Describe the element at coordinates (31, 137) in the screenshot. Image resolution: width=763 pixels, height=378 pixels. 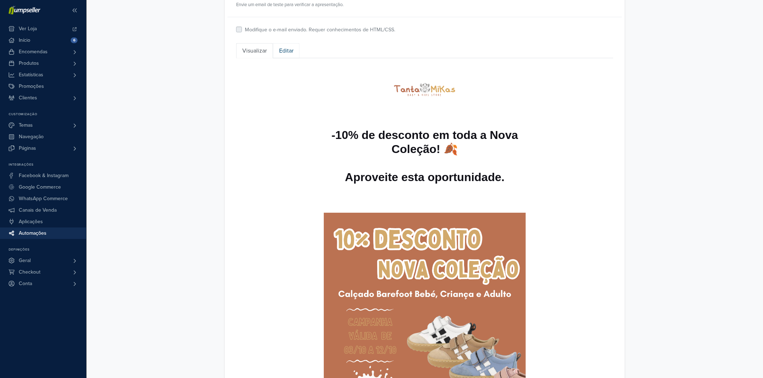
I see `span: Navegação` at that location.